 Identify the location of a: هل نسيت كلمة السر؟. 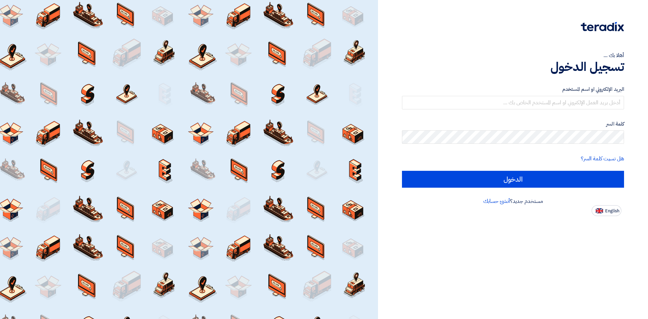
(603, 159).